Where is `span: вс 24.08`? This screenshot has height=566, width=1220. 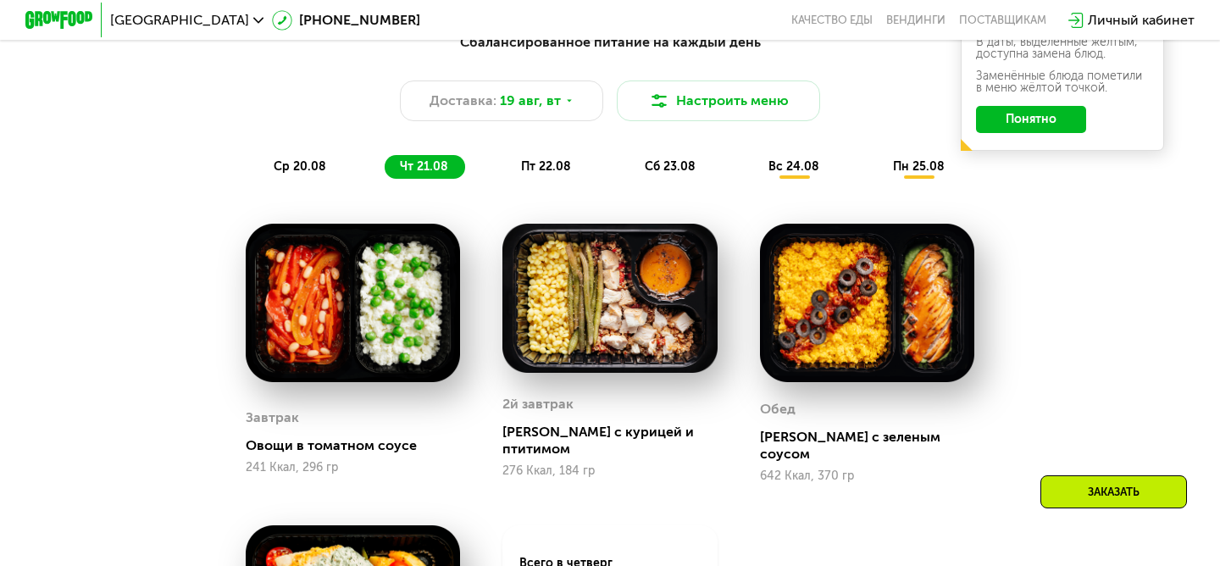 span: вс 24.08 is located at coordinates (794, 166).